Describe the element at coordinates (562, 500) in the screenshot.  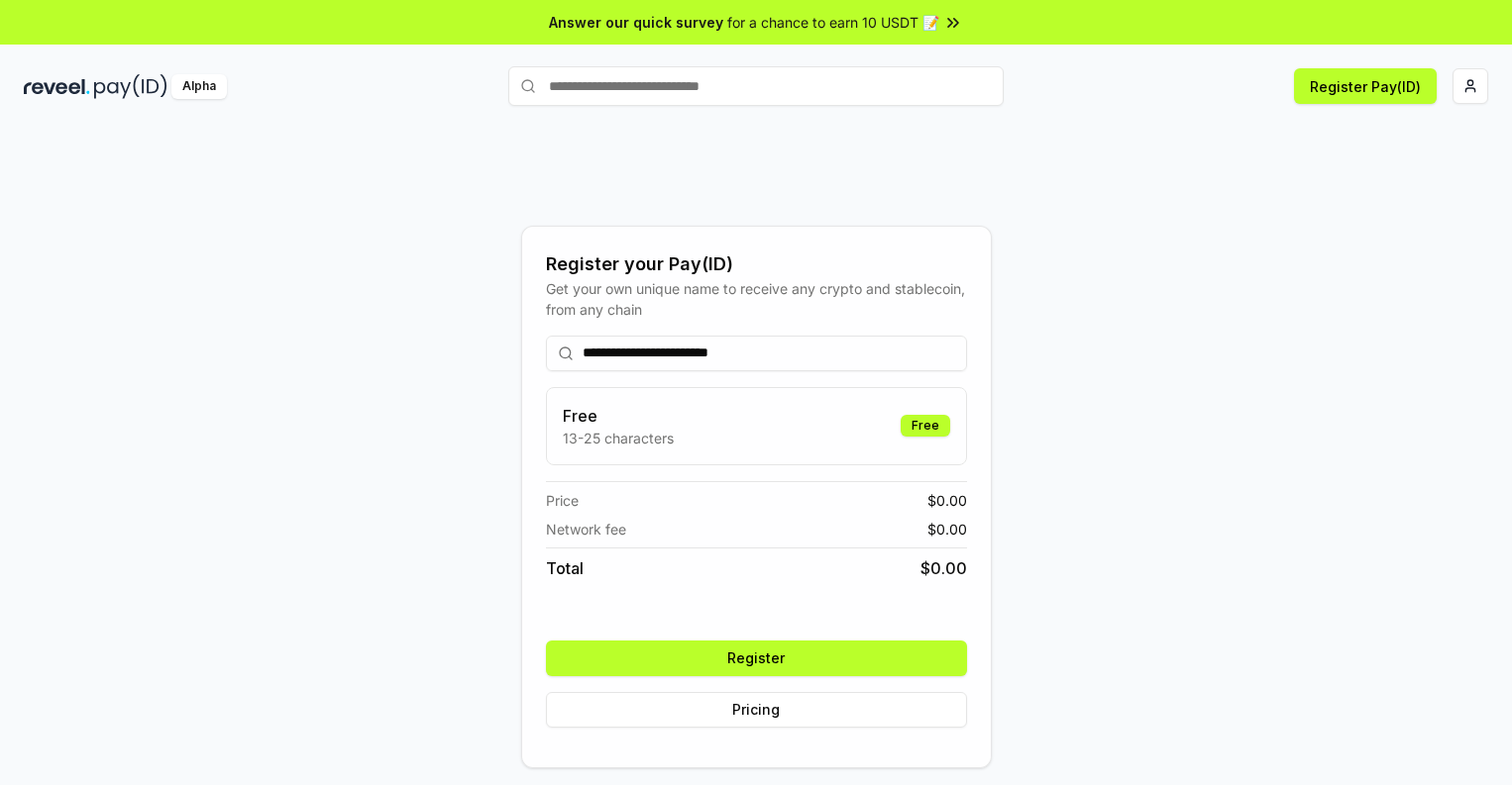
I see `span: Price` at that location.